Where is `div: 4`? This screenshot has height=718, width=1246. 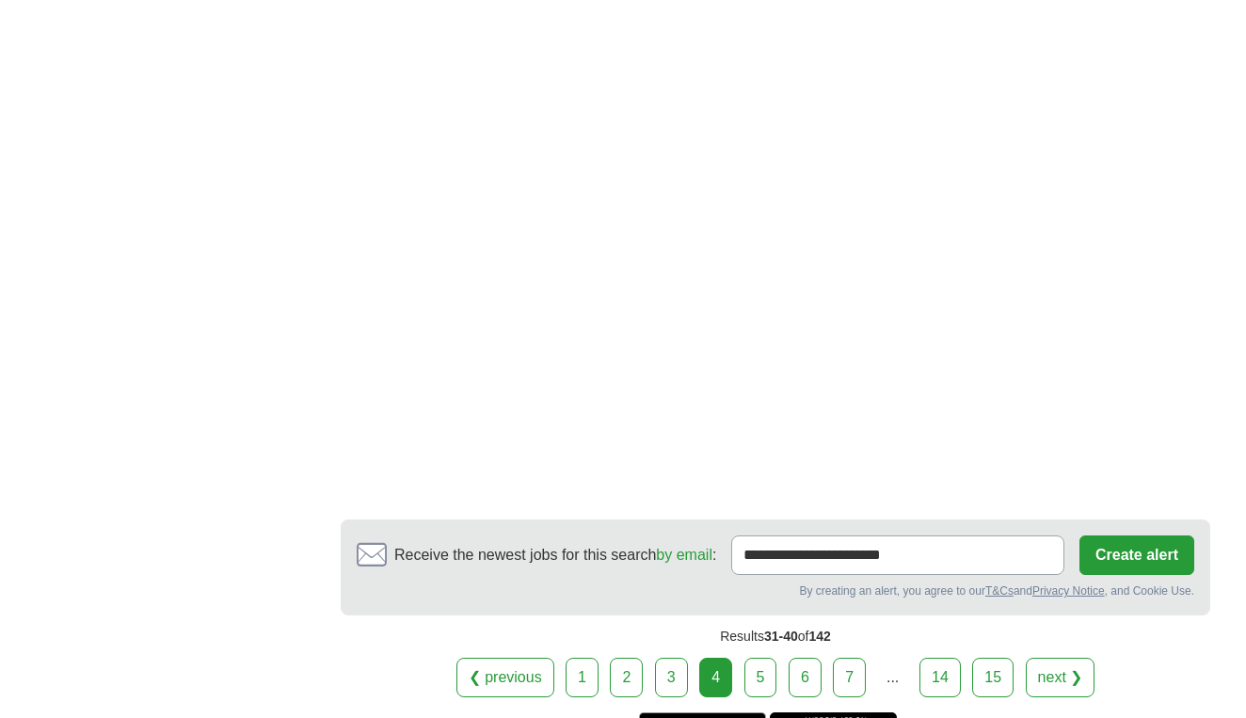
div: 4 is located at coordinates (715, 677).